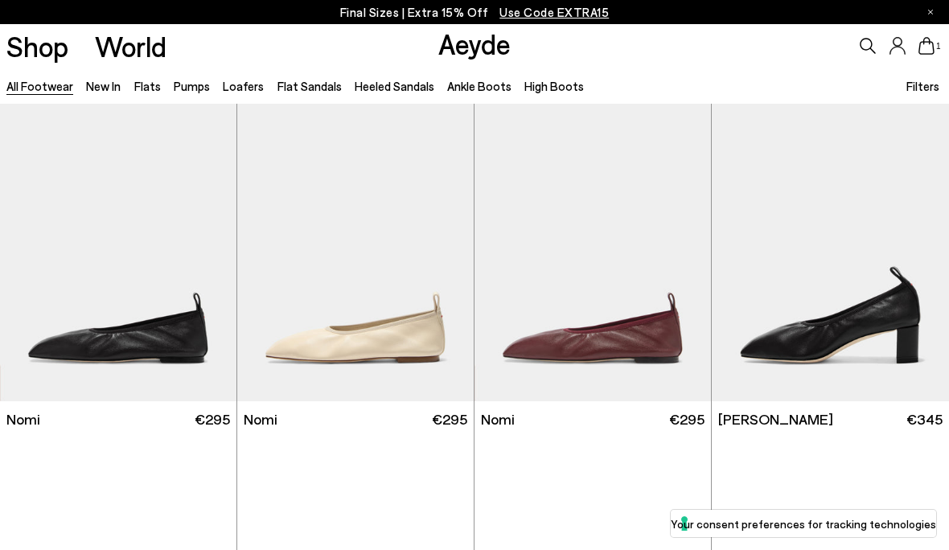 The width and height of the screenshot is (949, 550). What do you see at coordinates (830, 252) in the screenshot?
I see `a: Narissa Ruched Pumps` at bounding box center [830, 252].